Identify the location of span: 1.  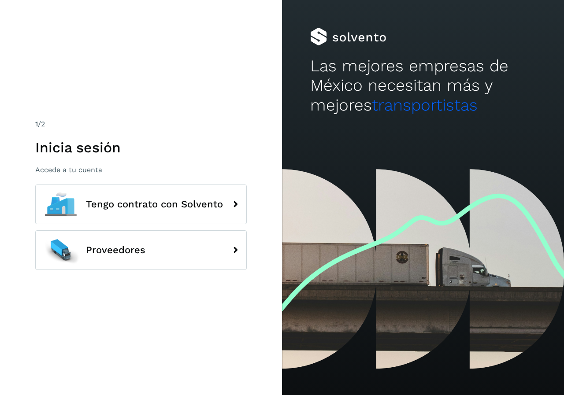
(37, 124).